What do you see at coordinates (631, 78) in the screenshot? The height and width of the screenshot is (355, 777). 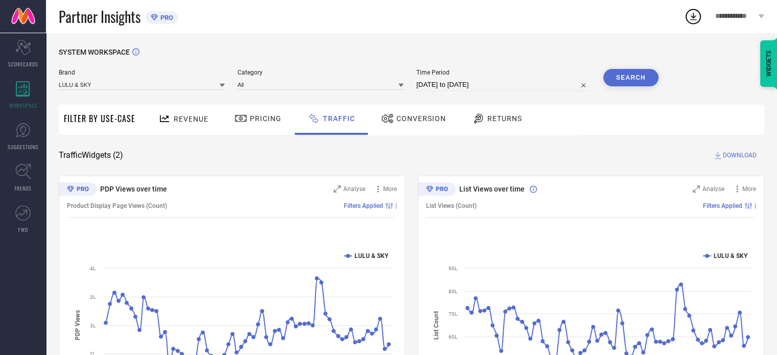 I see `button: Search` at bounding box center [631, 78].